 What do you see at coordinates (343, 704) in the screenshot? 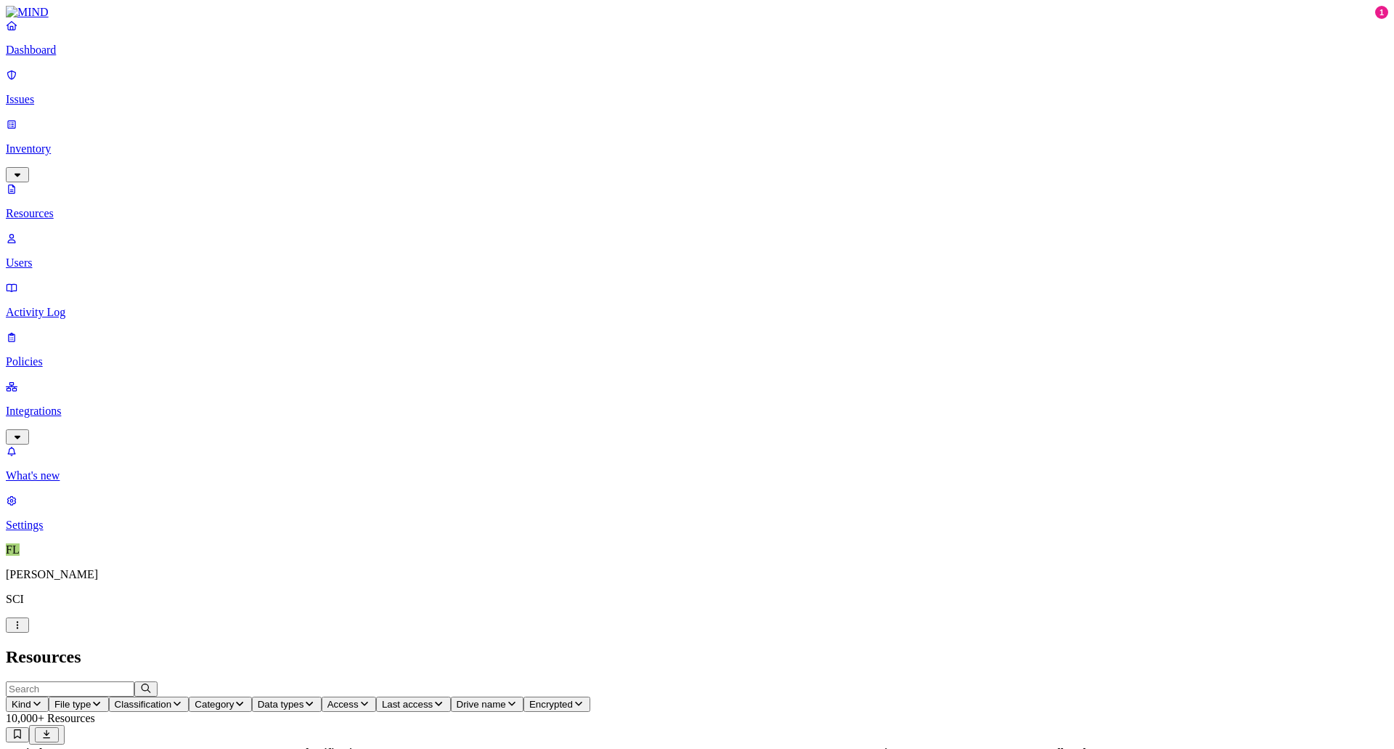
I see `span: Access` at bounding box center [343, 704].